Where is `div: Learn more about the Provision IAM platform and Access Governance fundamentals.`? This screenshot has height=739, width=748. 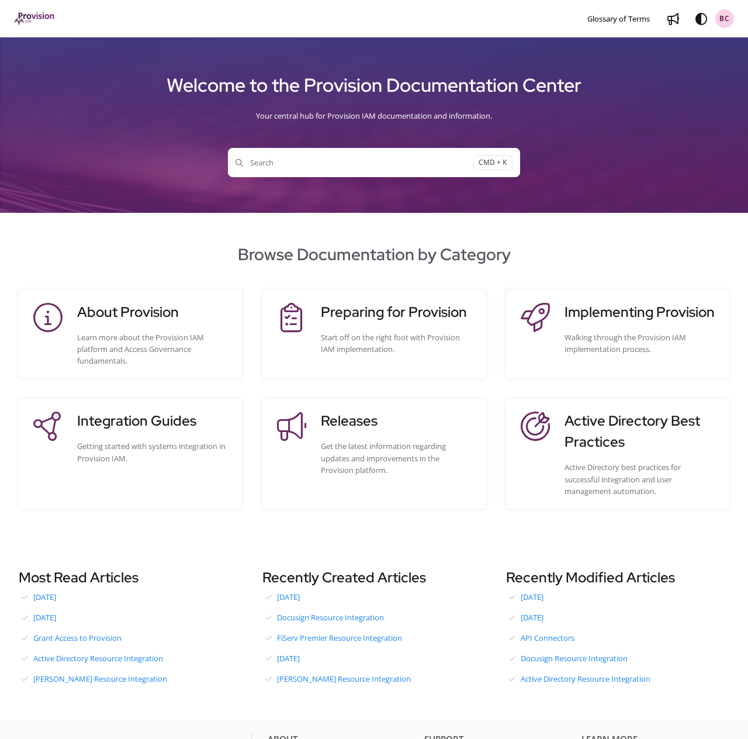 div: Learn more about the Provision IAM platform and Access Governance fundamentals. is located at coordinates (154, 349).